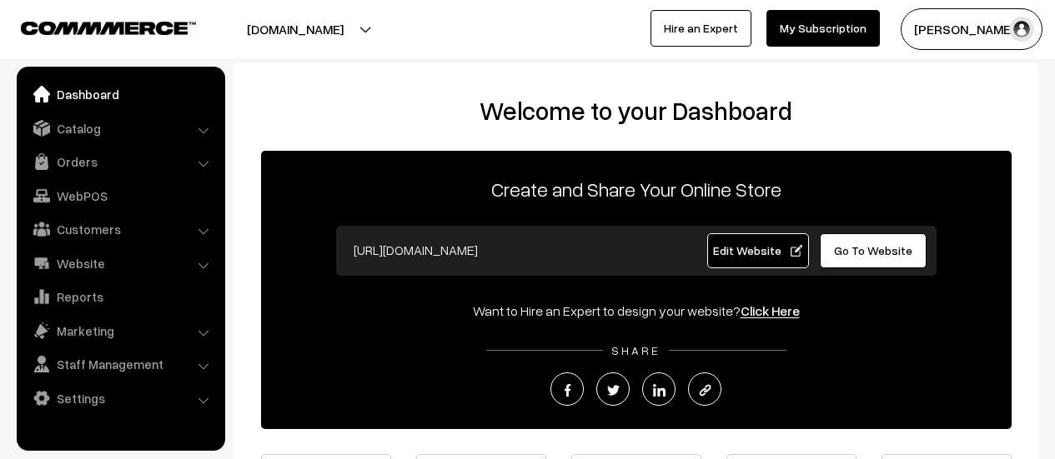  Describe the element at coordinates (636, 311) in the screenshot. I see `div: Want to Hire an Expert to design your website?` at that location.